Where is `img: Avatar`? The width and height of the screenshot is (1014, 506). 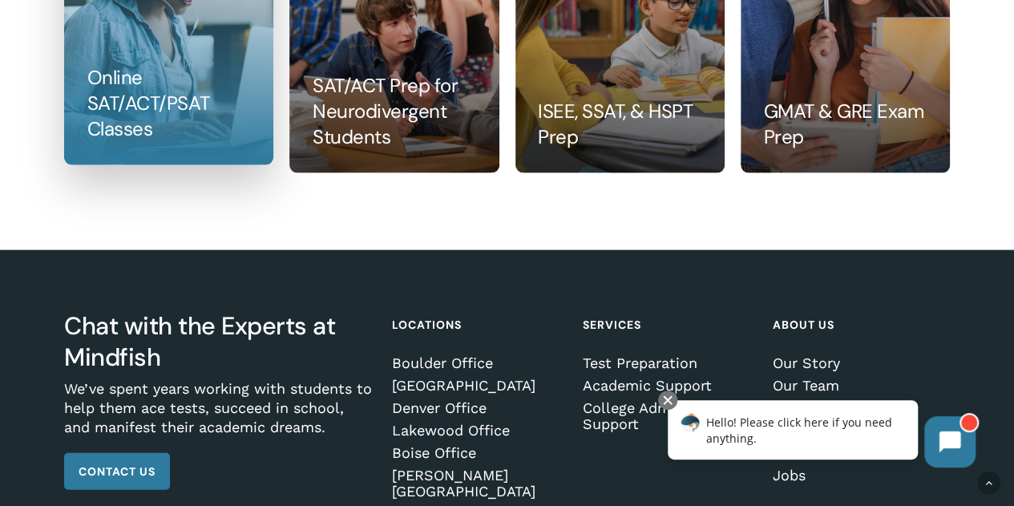 img: Avatar is located at coordinates (39, 35).